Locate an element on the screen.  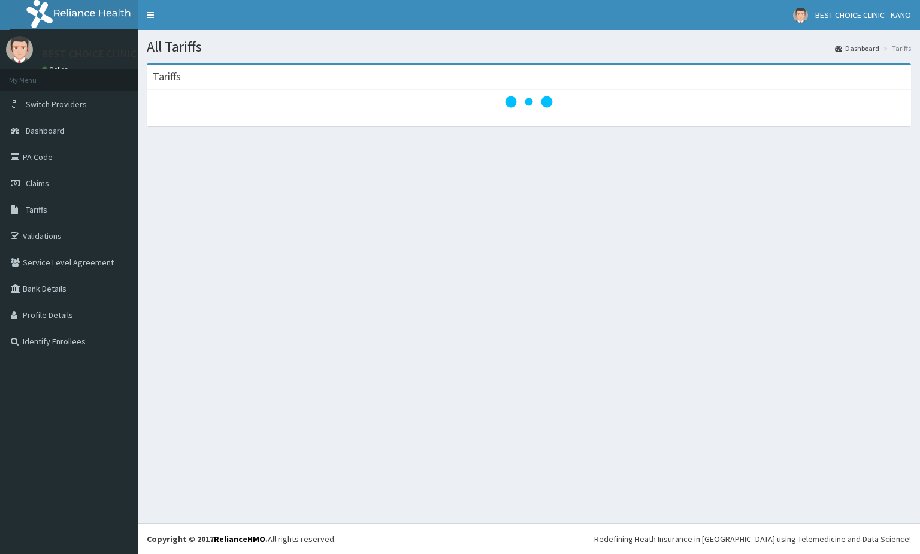
a: Online is located at coordinates (56, 69).